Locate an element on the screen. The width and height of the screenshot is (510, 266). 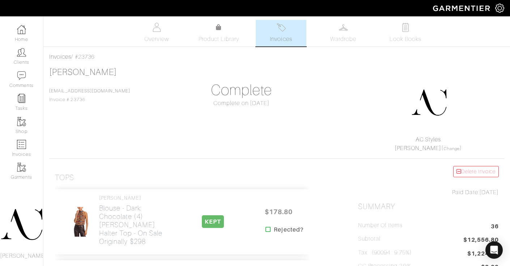
img: orders-icon-0abe47150d42831381b5fb84f609e132dff9fe21cb692f30cb5eec754e2cba89.png is located at coordinates (21, 144).